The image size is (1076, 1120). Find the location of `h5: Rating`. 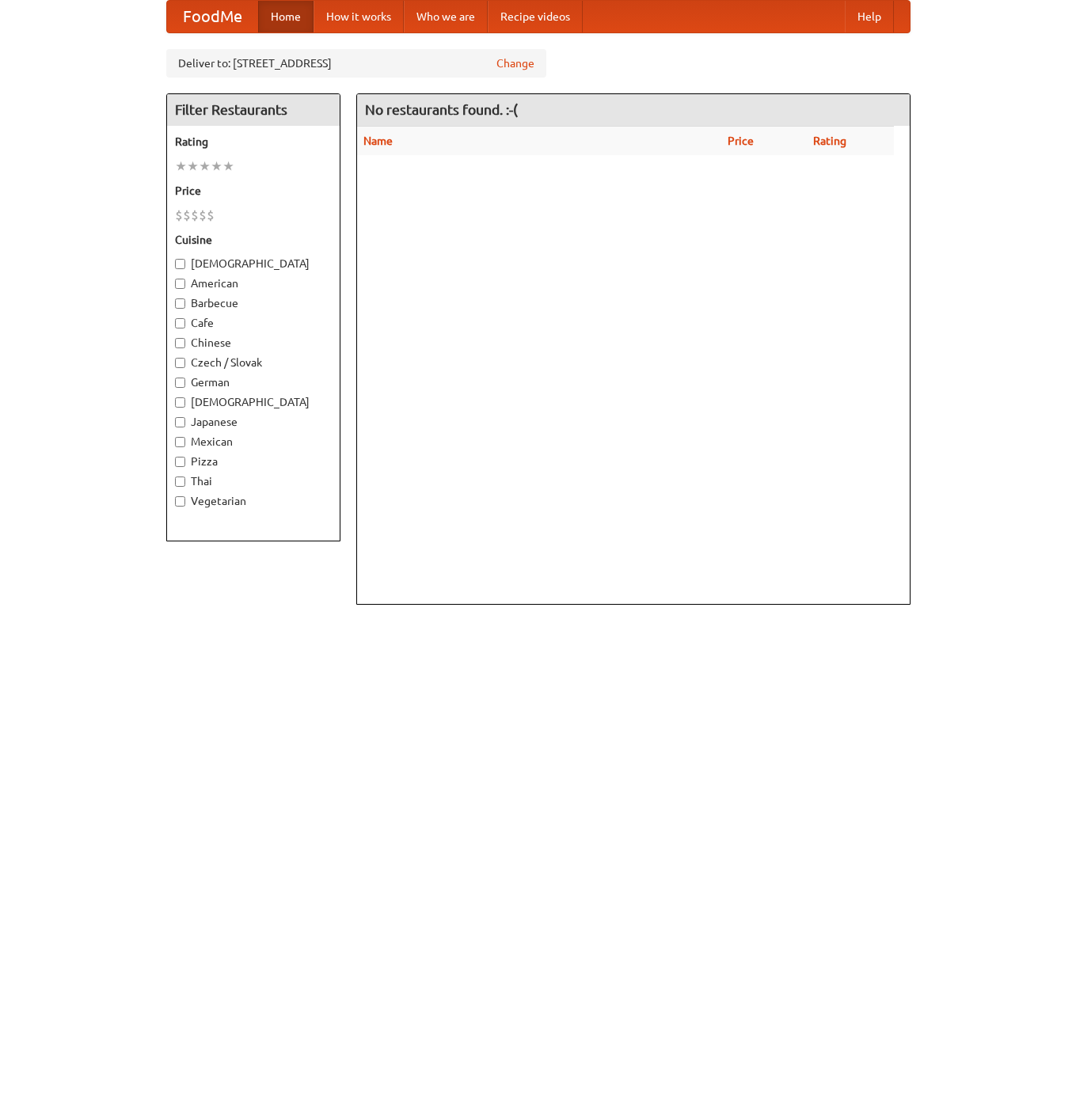

h5: Rating is located at coordinates (253, 142).